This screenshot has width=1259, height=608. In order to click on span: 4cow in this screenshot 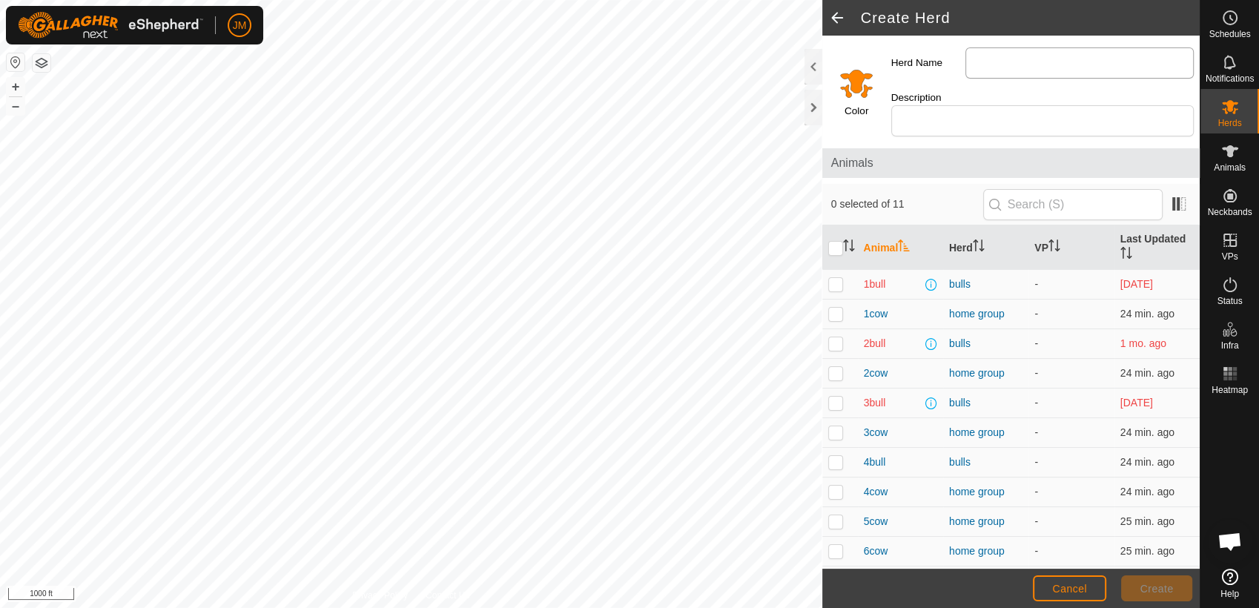, I will do `click(875, 491)`.